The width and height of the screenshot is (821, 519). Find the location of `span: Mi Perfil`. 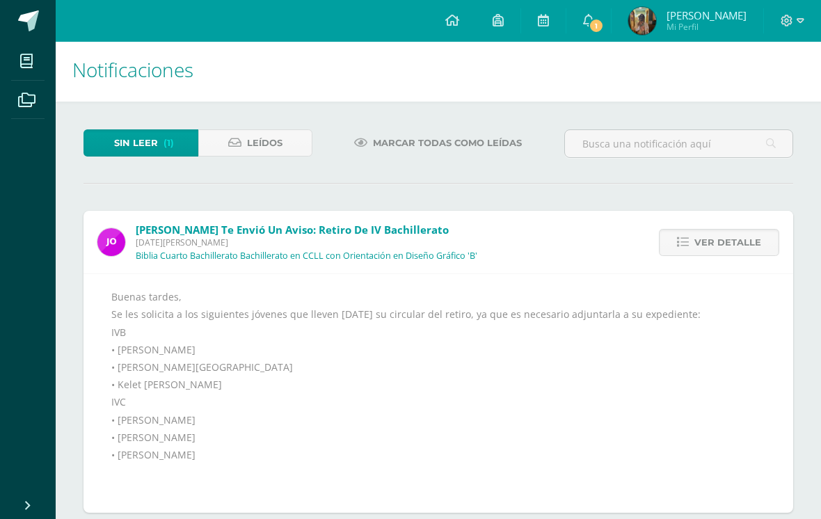

span: Mi Perfil is located at coordinates (707, 26).